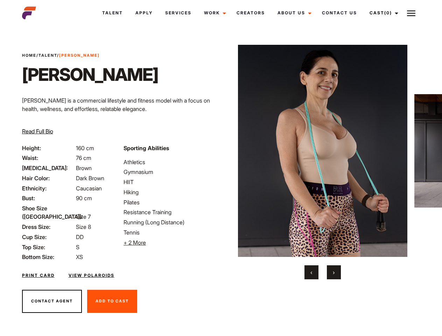  I want to click on span: S, so click(78, 247).